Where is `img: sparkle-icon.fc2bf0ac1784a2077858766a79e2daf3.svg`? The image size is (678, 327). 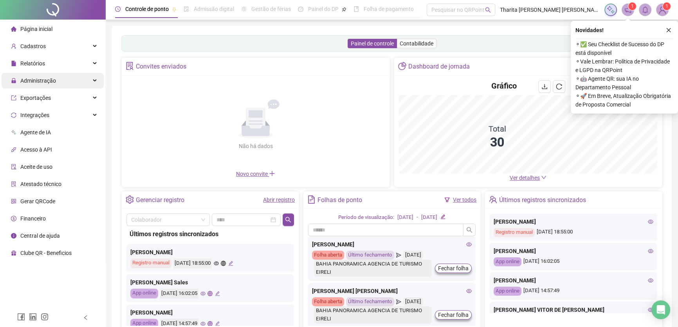
img: sparkle-icon.fc2bf0ac1784a2077858766a79e2daf3.svg is located at coordinates (611, 10).